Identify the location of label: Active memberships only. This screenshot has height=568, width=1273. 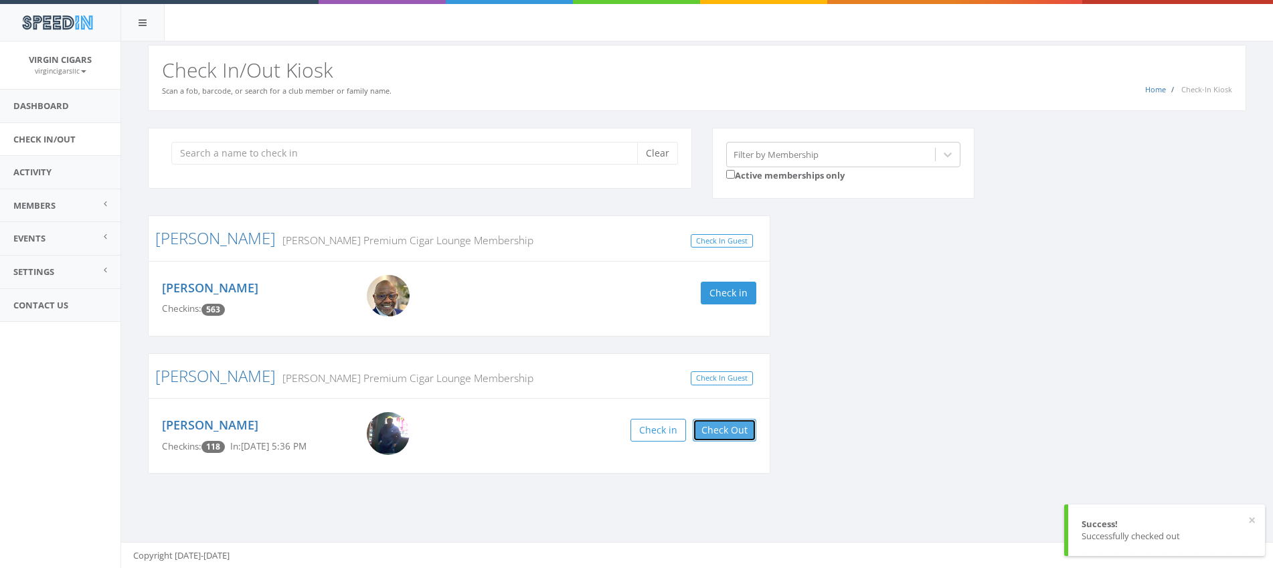
(785, 175).